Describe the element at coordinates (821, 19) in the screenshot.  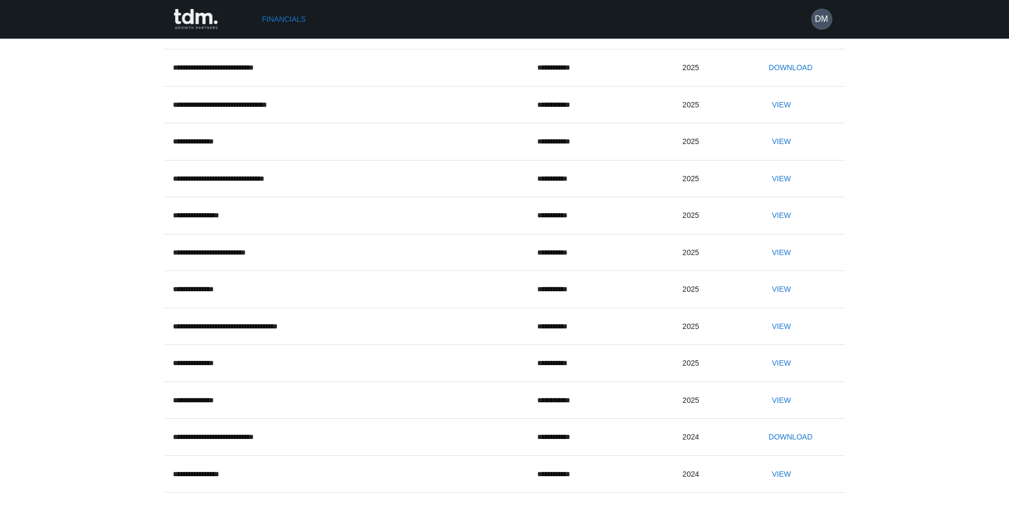
I see `button: DM` at that location.